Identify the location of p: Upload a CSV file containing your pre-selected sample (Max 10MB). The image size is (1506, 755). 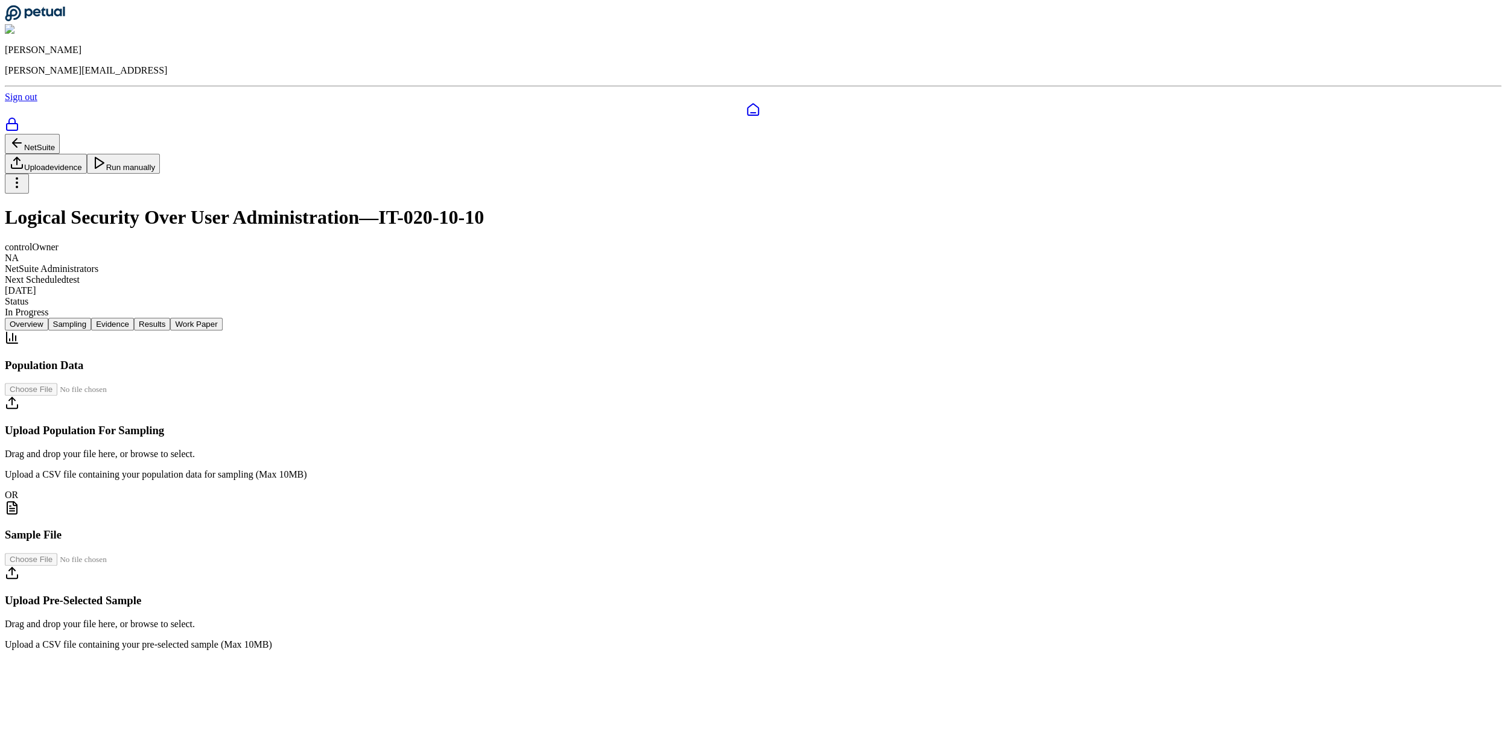
(753, 645).